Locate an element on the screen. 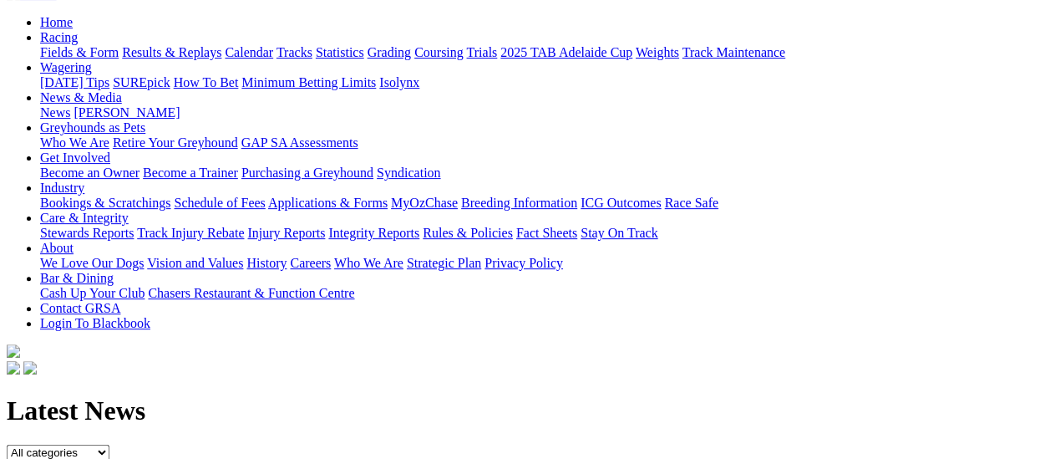  a: Stewards Reports is located at coordinates (87, 232).